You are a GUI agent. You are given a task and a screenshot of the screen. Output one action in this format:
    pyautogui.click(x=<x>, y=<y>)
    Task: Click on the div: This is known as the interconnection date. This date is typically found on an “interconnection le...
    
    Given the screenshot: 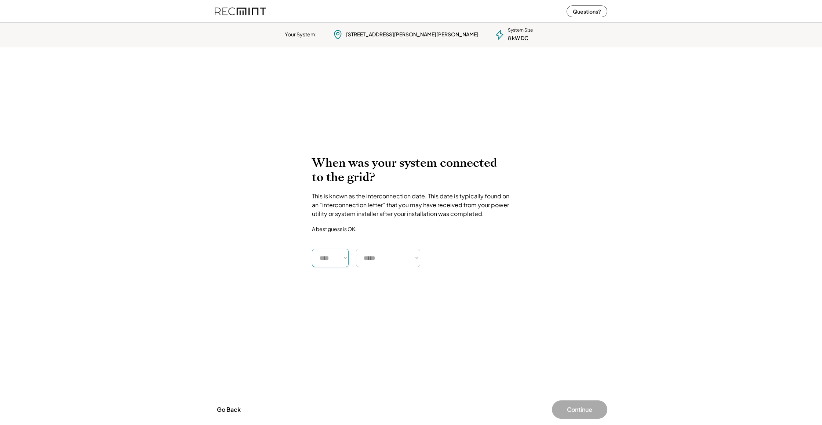 What is the action you would take?
    pyautogui.click(x=411, y=205)
    